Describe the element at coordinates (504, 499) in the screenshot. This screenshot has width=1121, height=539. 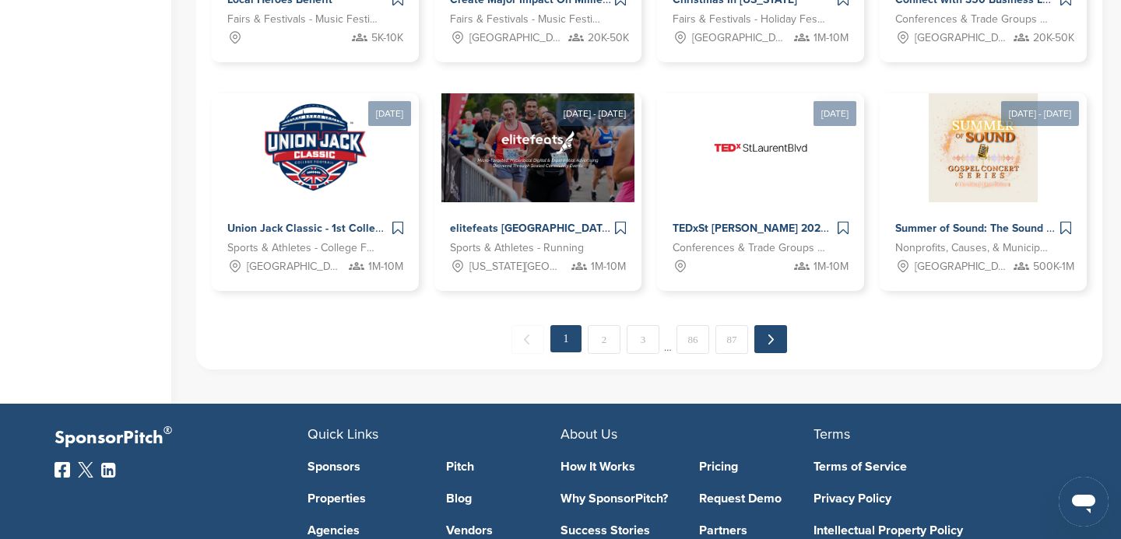
I see `a: Blog` at that location.